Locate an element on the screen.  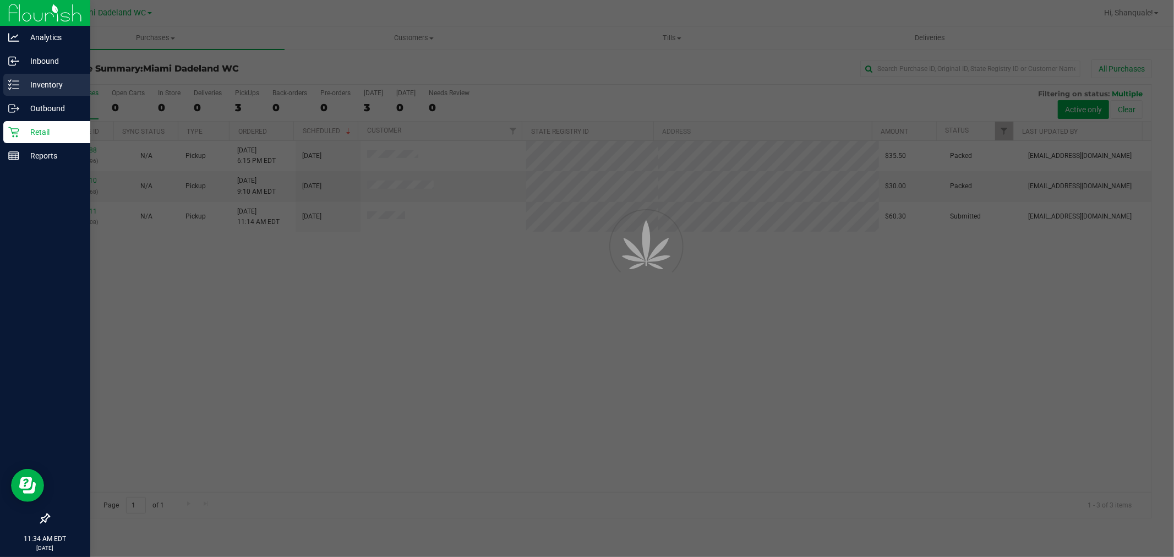
inline-svg: Inbound is located at coordinates (14, 61).